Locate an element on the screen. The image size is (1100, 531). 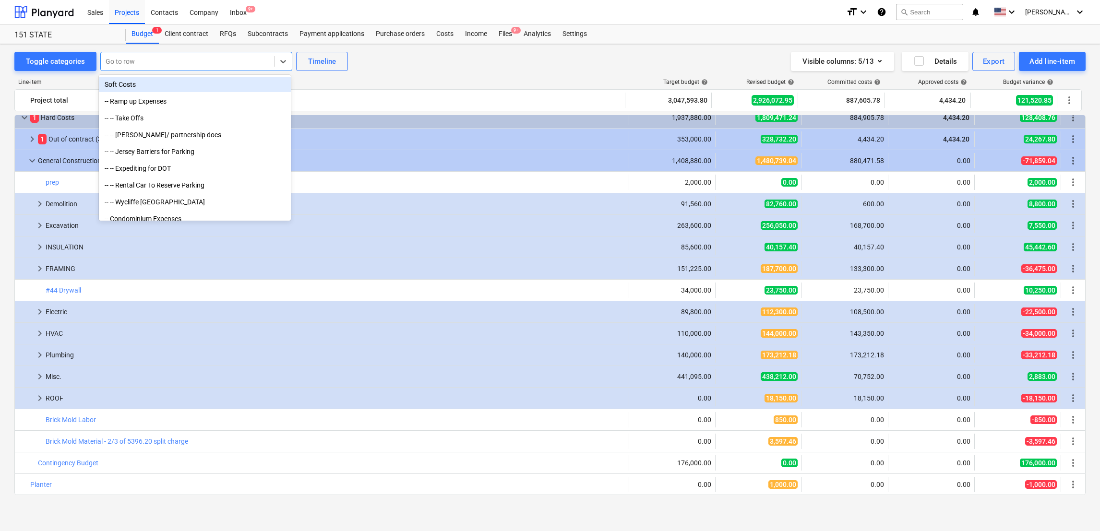
button: Add line-item is located at coordinates (1052, 61).